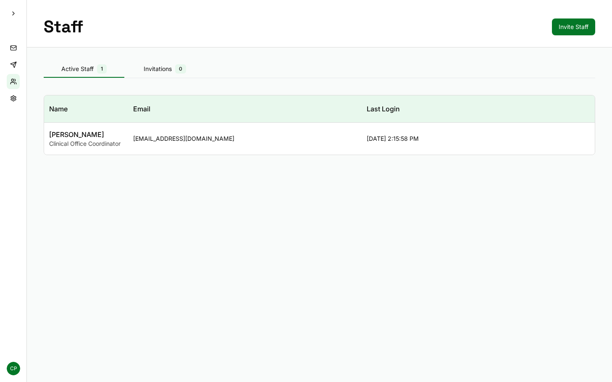 This screenshot has height=382, width=612. Describe the element at coordinates (86, 144) in the screenshot. I see `div: Clinical Office Coordinator` at that location.